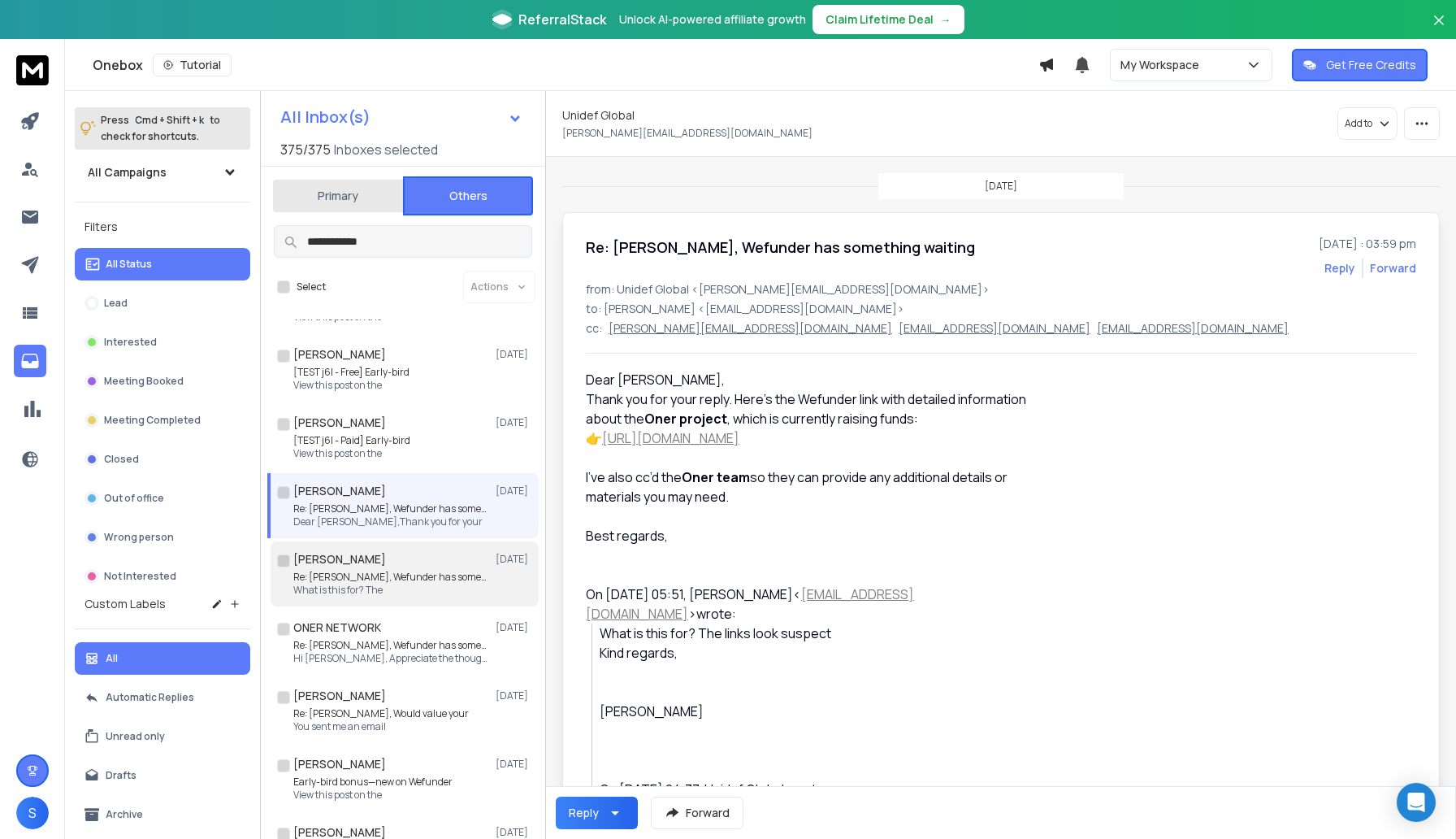 This screenshot has width=1456, height=839. What do you see at coordinates (128, 264) in the screenshot?
I see `p: All Status` at bounding box center [128, 264].